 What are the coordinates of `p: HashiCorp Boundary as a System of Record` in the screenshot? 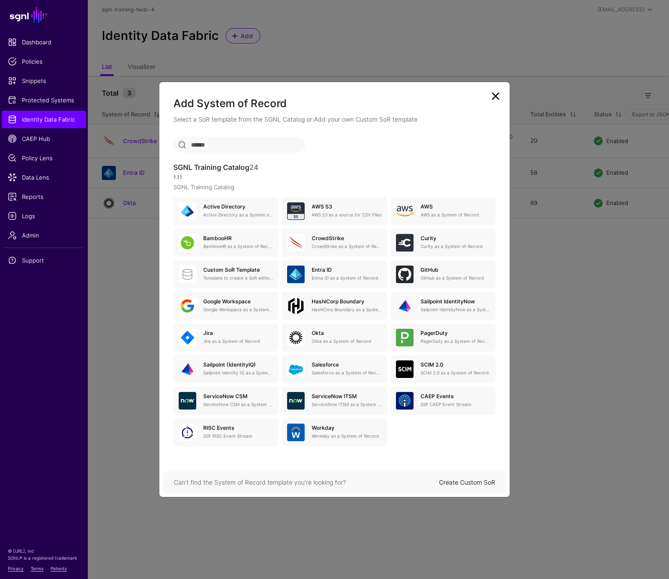 It's located at (346, 309).